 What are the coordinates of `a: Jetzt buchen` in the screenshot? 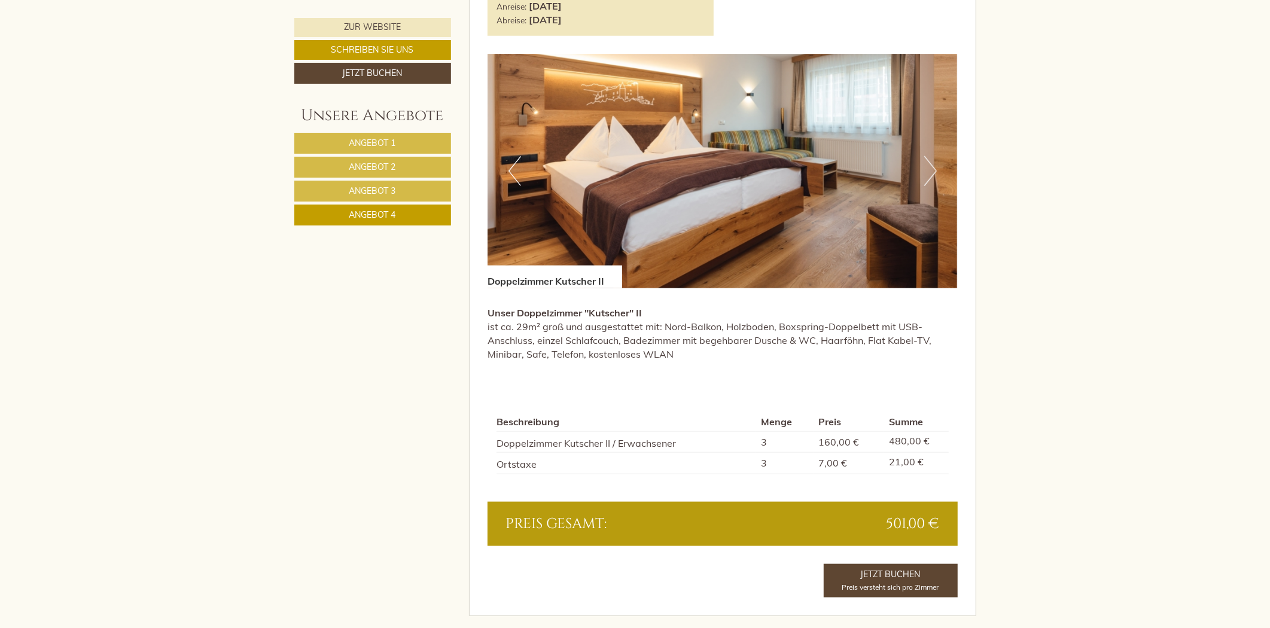 It's located at (373, 73).